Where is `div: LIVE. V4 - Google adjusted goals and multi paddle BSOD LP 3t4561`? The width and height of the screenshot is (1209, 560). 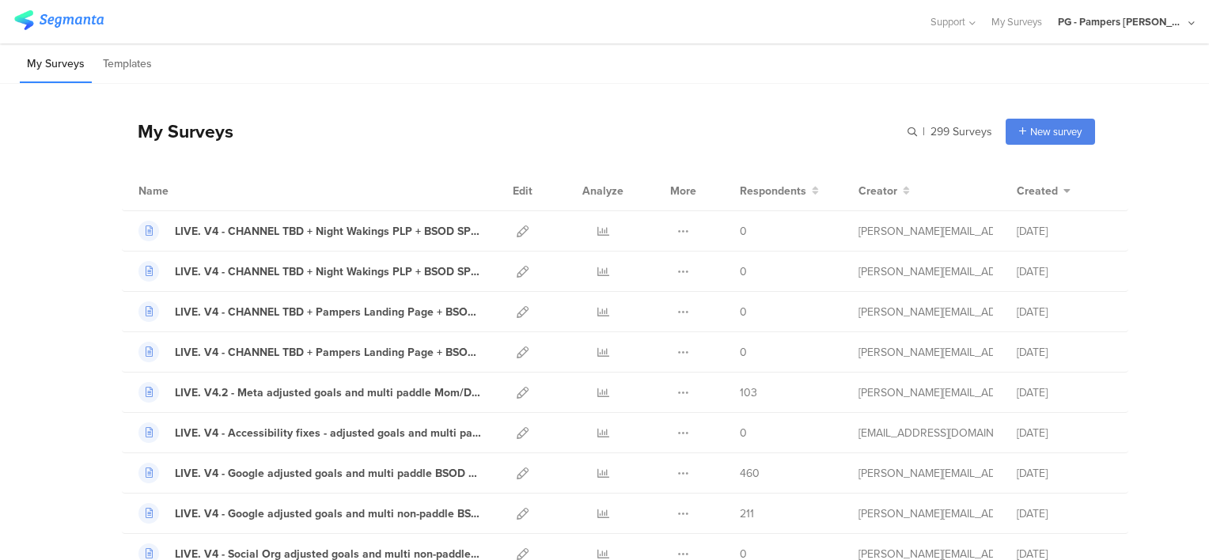
div: LIVE. V4 - Google adjusted goals and multi paddle BSOD LP 3t4561 is located at coordinates (328, 473).